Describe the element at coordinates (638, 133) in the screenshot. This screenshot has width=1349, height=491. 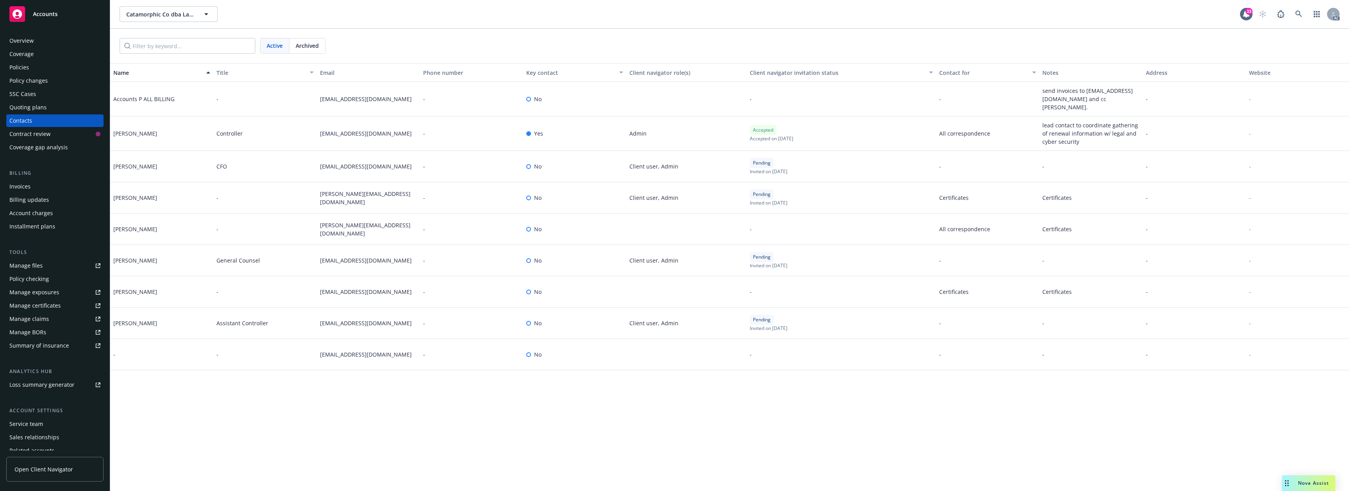
I see `span: Admin` at that location.